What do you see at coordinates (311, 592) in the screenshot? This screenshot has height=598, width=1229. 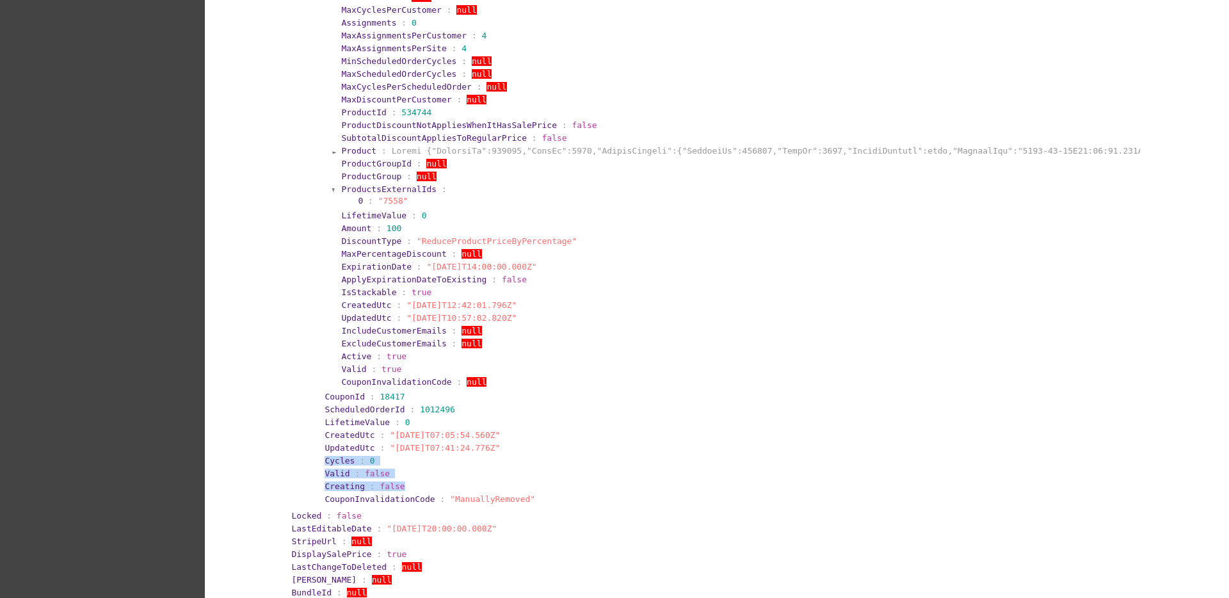 I see `span: BundleId` at bounding box center [311, 592].